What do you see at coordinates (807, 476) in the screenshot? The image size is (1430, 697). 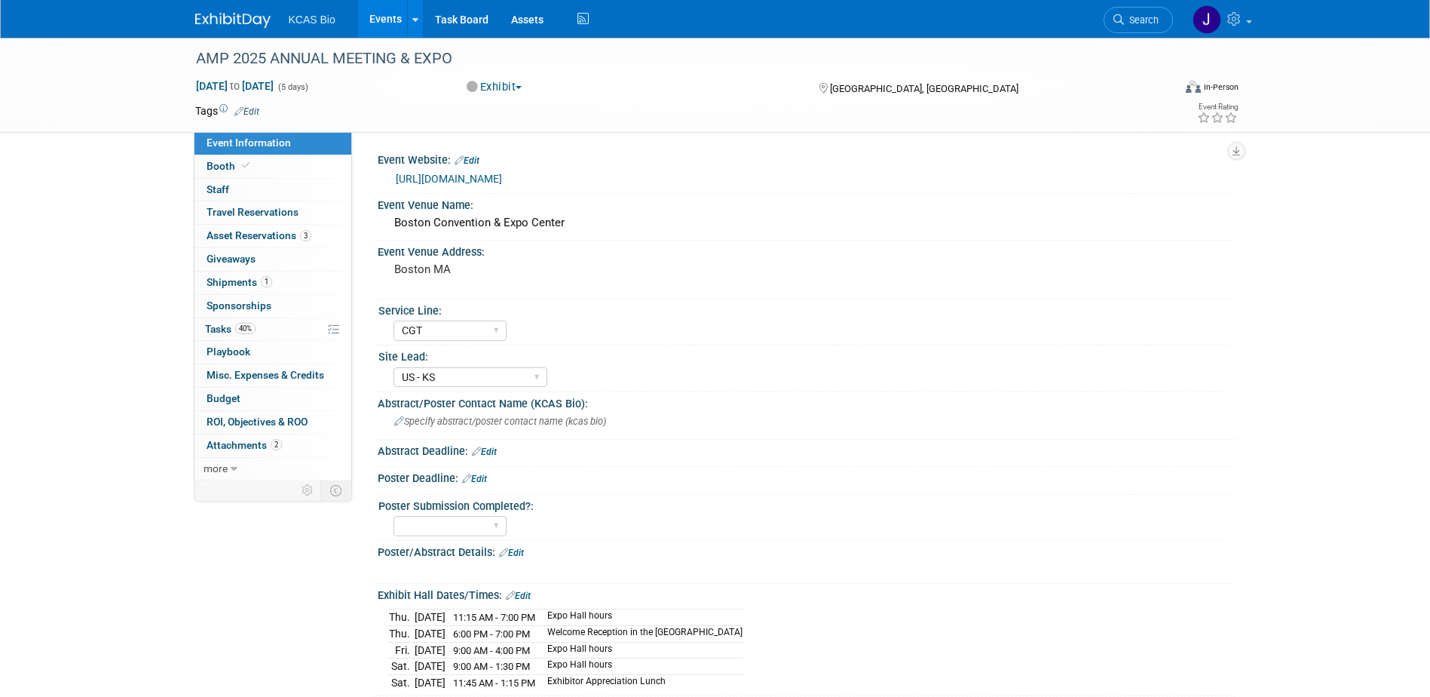 I see `div: Poster Deadline:` at bounding box center [807, 476].